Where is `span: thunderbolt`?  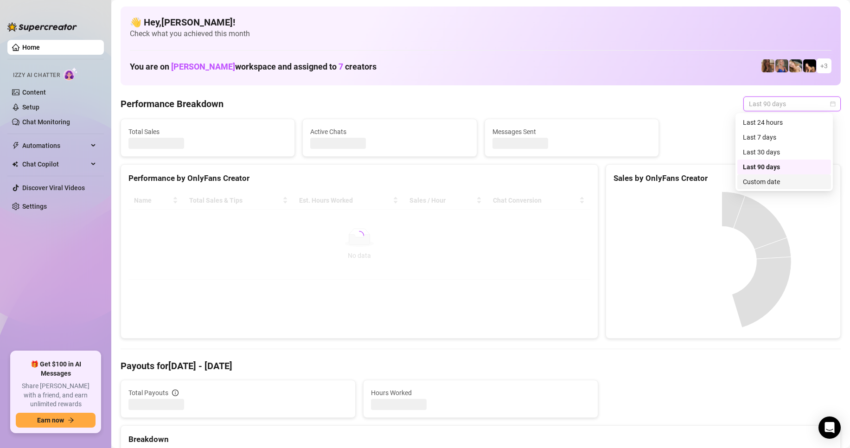 span: thunderbolt is located at coordinates (16, 146).